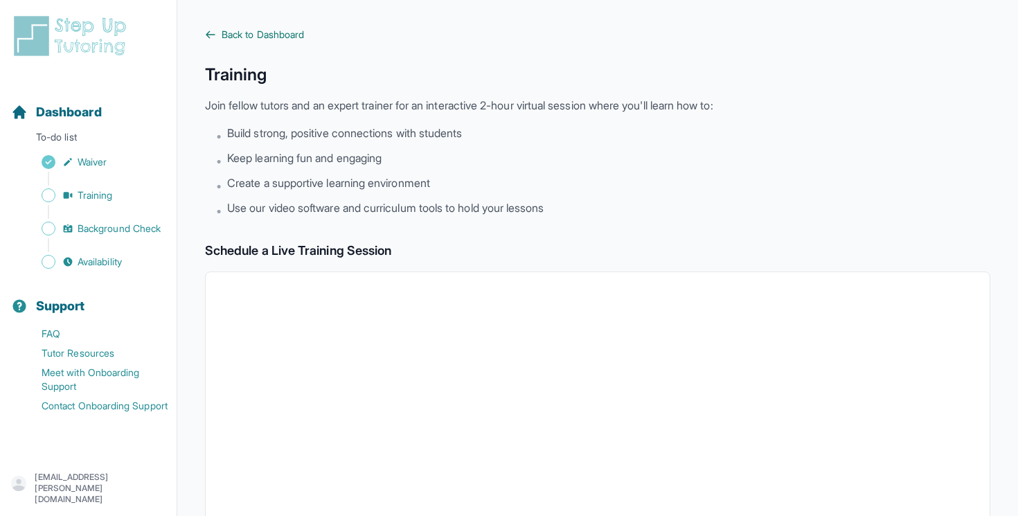 The height and width of the screenshot is (516, 1018). What do you see at coordinates (598, 105) in the screenshot?
I see `p: Join fellow tutors and an expert trainer for an interactive 2-hour virtual session where you'll l...` at bounding box center [598, 105].